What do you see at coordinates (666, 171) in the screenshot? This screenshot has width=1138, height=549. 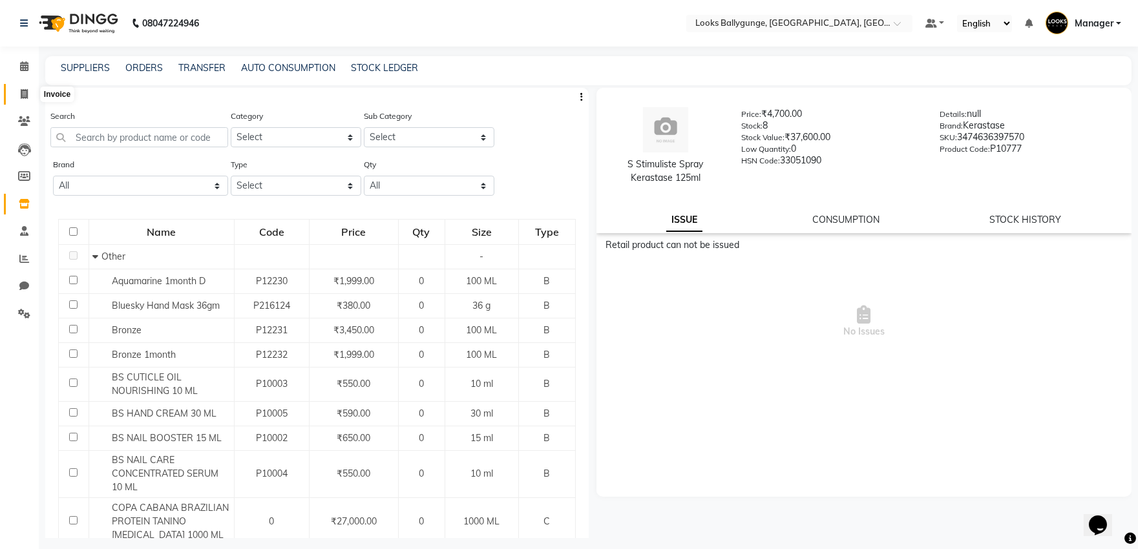 I see `div: S Stimuliste Spray Kerastase 125ml` at bounding box center [666, 171].